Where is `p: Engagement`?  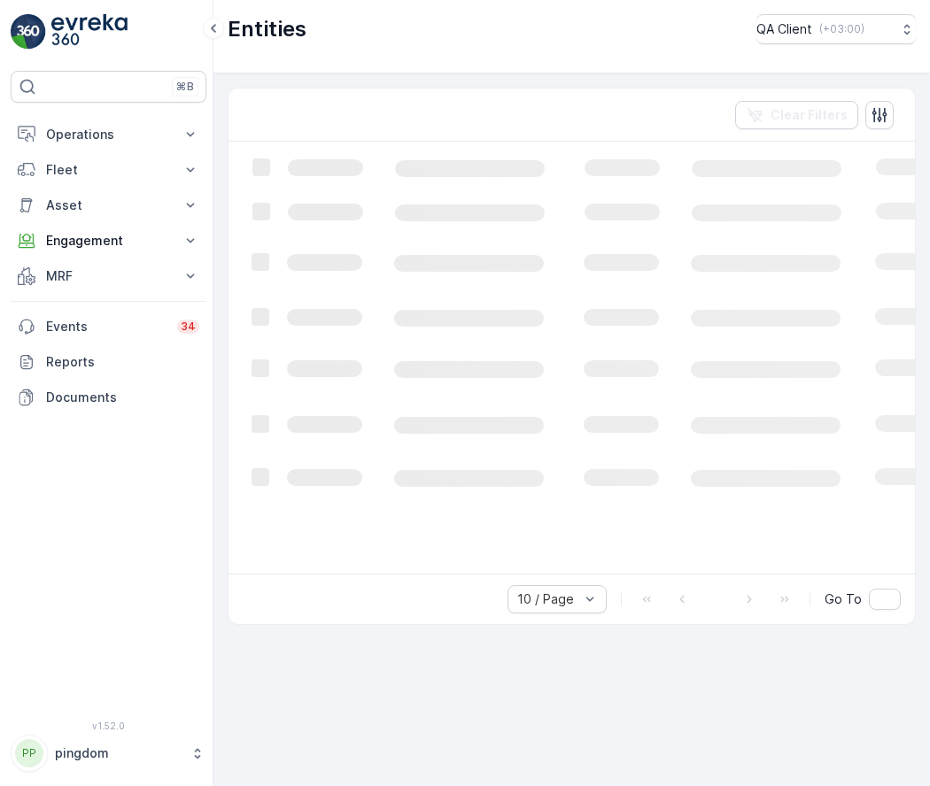
p: Engagement is located at coordinates (108, 241).